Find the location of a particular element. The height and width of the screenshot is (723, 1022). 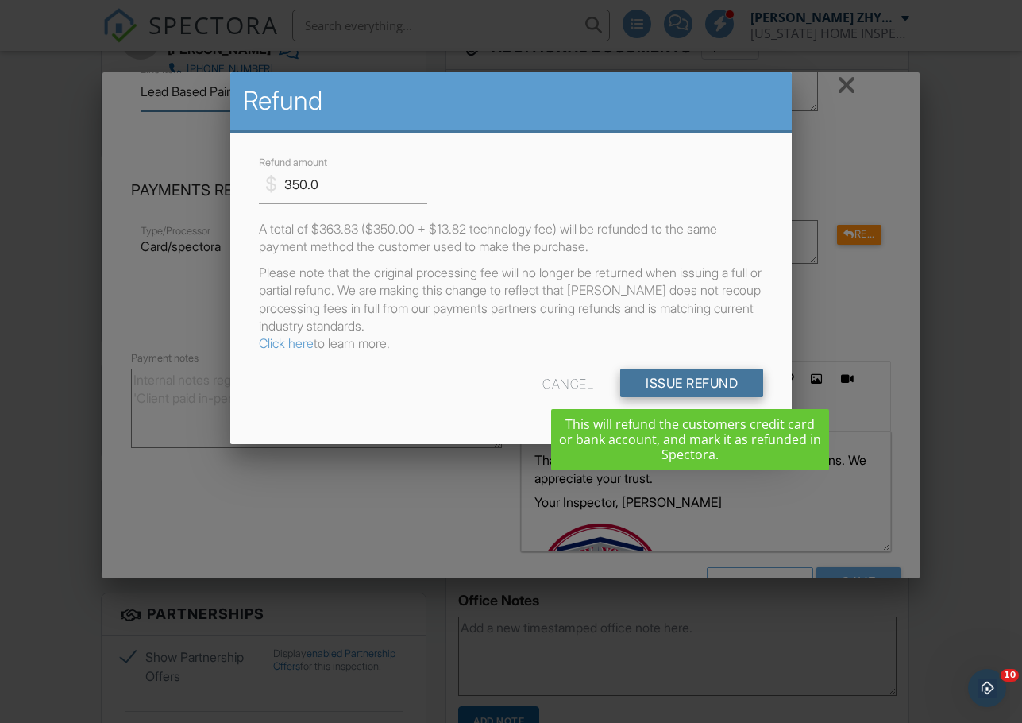

label: Refund amount is located at coordinates (293, 163).